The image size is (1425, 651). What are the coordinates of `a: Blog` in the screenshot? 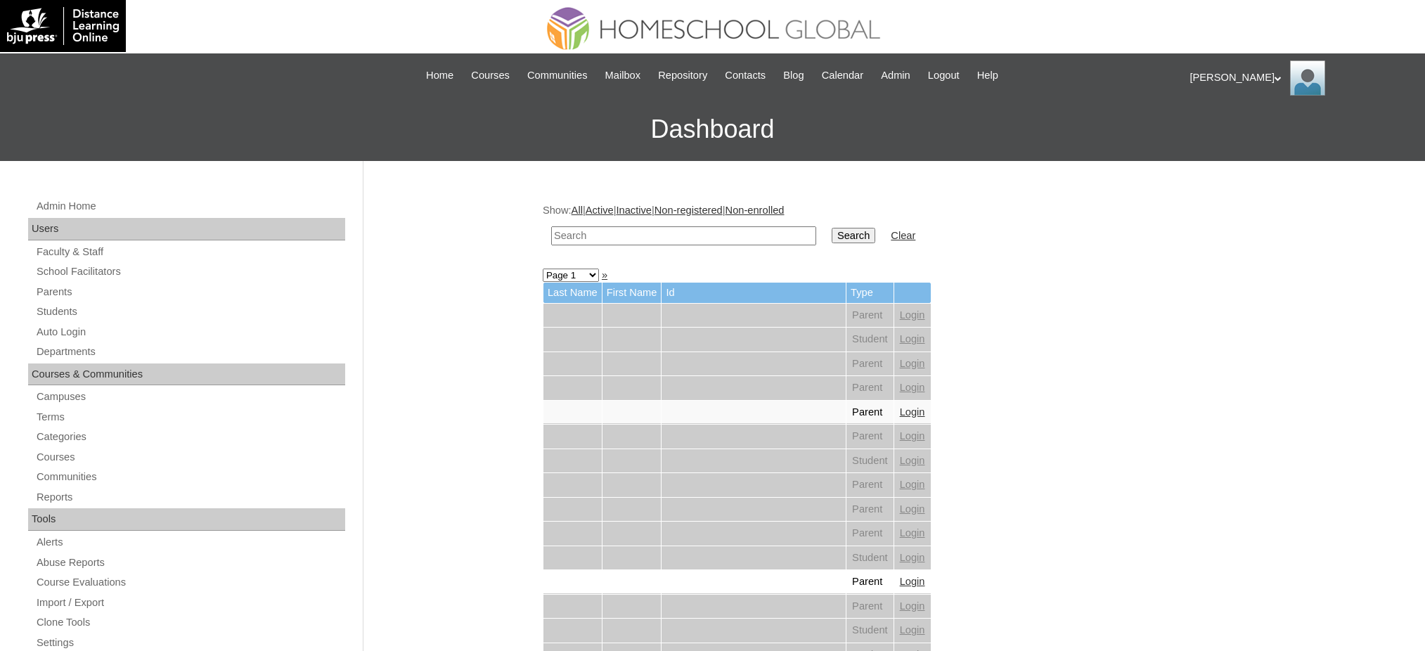 It's located at (793, 75).